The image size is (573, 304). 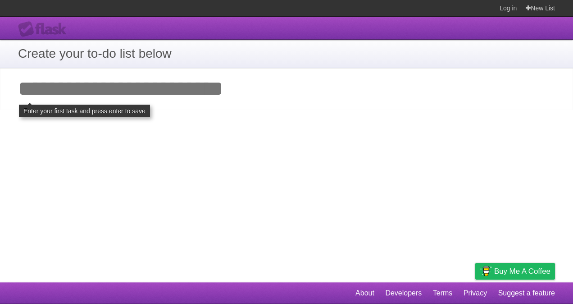 What do you see at coordinates (403, 293) in the screenshot?
I see `a: Developers` at bounding box center [403, 293].